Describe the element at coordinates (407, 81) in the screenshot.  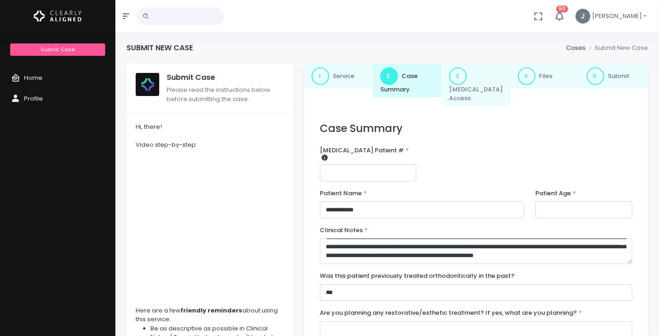
I see `a: 2.Case Summary` at that location.